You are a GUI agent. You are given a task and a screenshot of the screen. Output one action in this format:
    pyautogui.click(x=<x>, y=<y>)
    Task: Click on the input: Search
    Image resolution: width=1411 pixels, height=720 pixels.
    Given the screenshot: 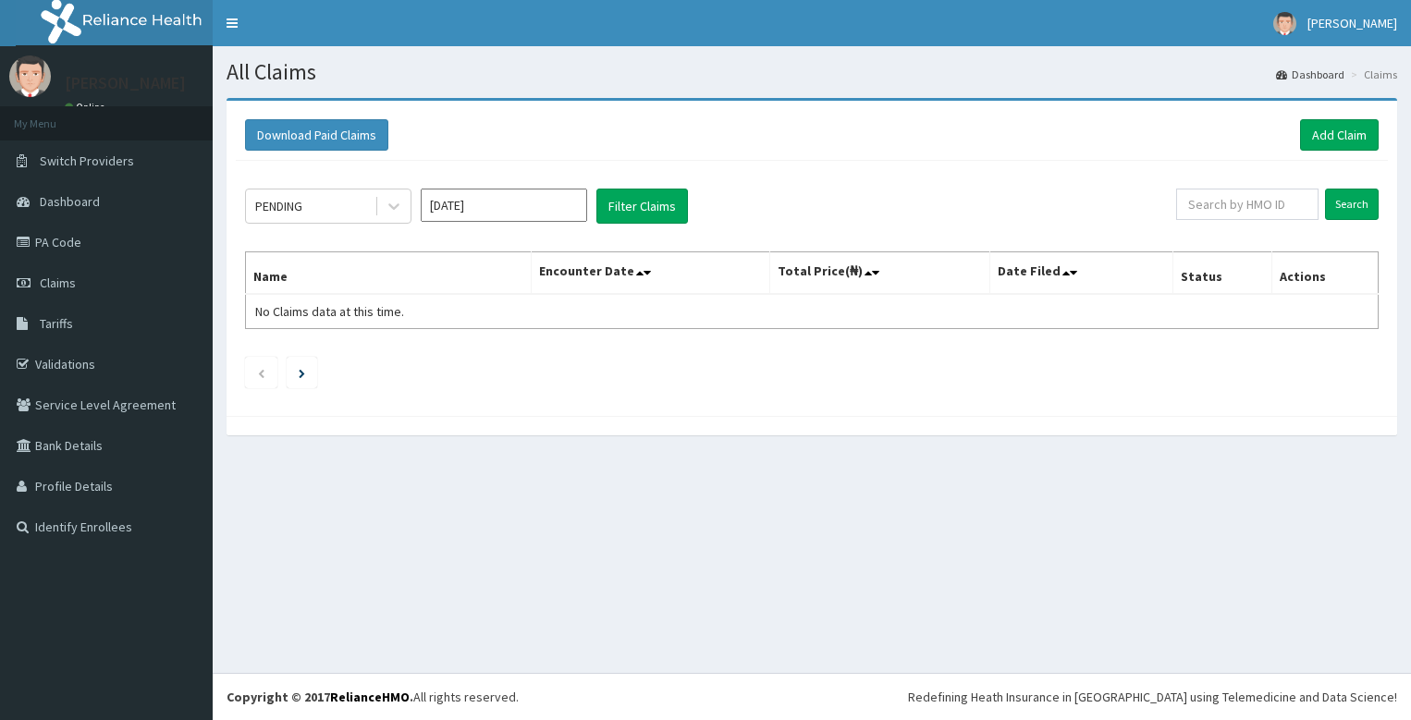 What is the action you would take?
    pyautogui.click(x=1352, y=204)
    